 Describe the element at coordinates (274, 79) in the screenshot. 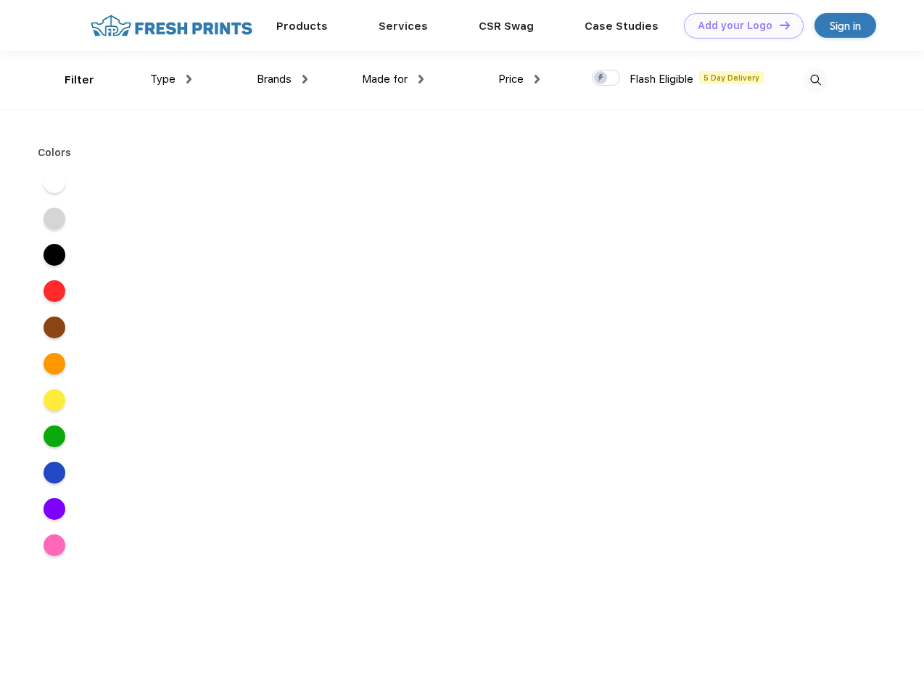

I see `span: Brands` at that location.